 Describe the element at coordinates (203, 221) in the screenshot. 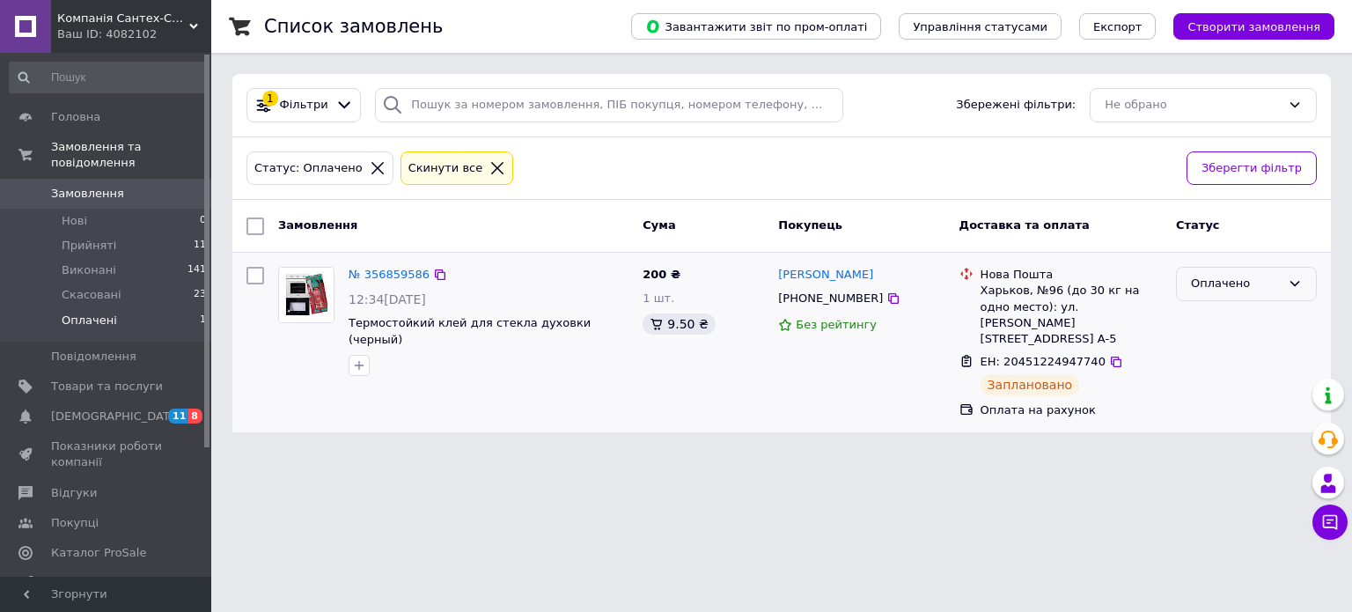

I see `span: 0` at that location.